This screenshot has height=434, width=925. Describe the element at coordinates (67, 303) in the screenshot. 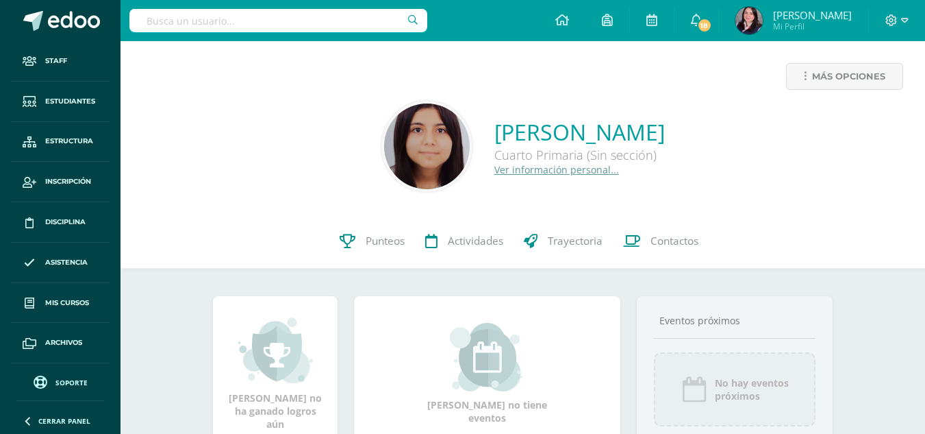

I see `span: Mis cursos` at that location.